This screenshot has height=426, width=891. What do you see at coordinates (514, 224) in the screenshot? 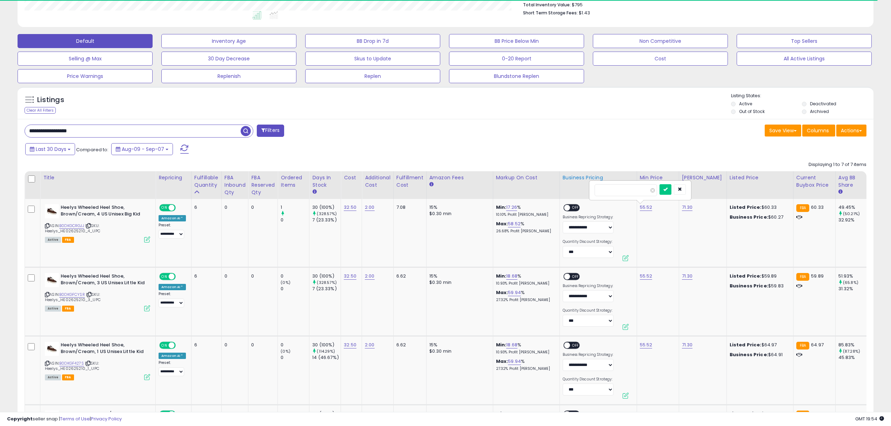
I see `a: 58.52` at bounding box center [514, 224].